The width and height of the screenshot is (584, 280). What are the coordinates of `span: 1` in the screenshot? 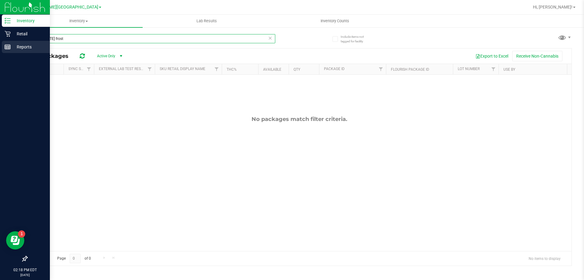 It's located at (4, 3).